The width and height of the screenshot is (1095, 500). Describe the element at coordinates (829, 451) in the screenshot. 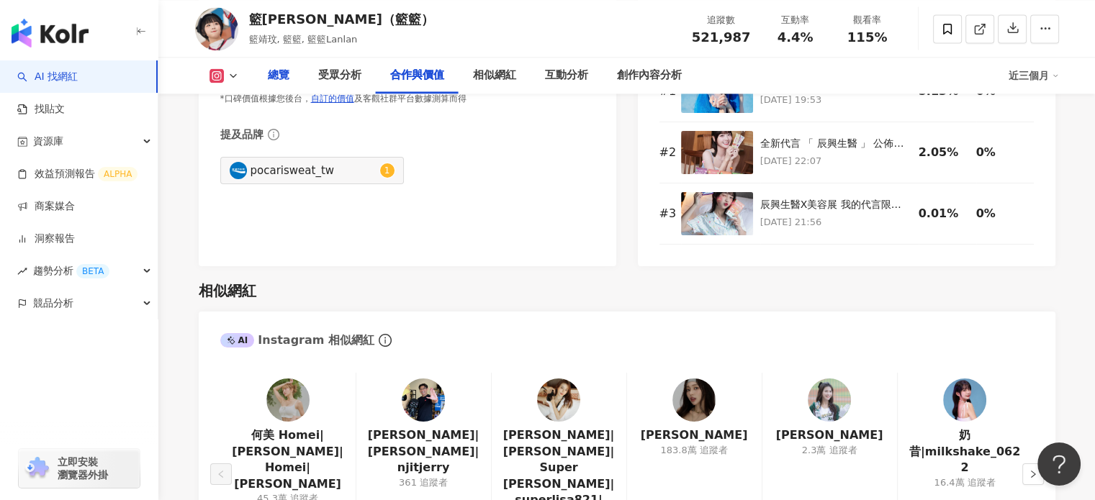

I see `div: 2.3萬 追蹤者` at that location.